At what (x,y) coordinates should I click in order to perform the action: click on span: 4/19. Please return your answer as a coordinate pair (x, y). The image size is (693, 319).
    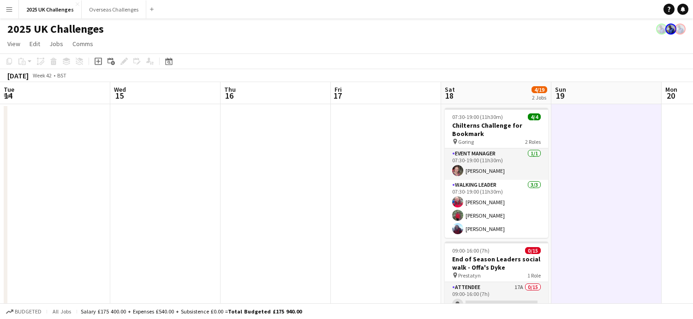
    Looking at the image, I should click on (539, 90).